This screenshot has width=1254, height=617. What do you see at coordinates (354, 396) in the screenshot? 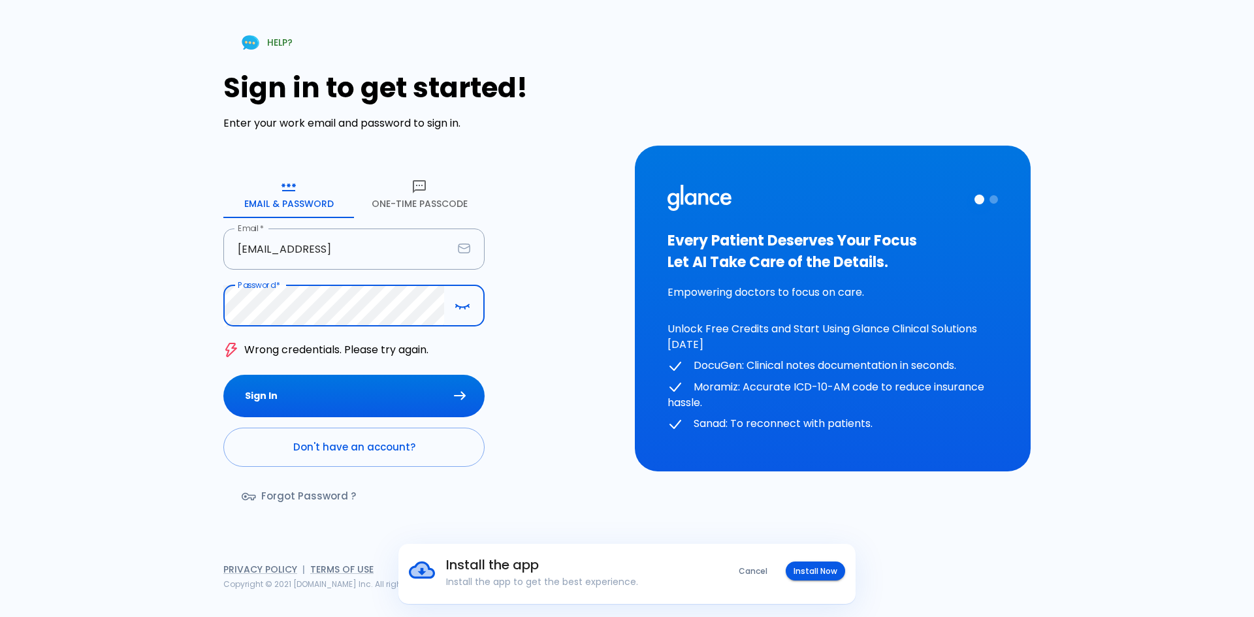
I see `button: Sign In` at bounding box center [354, 396].